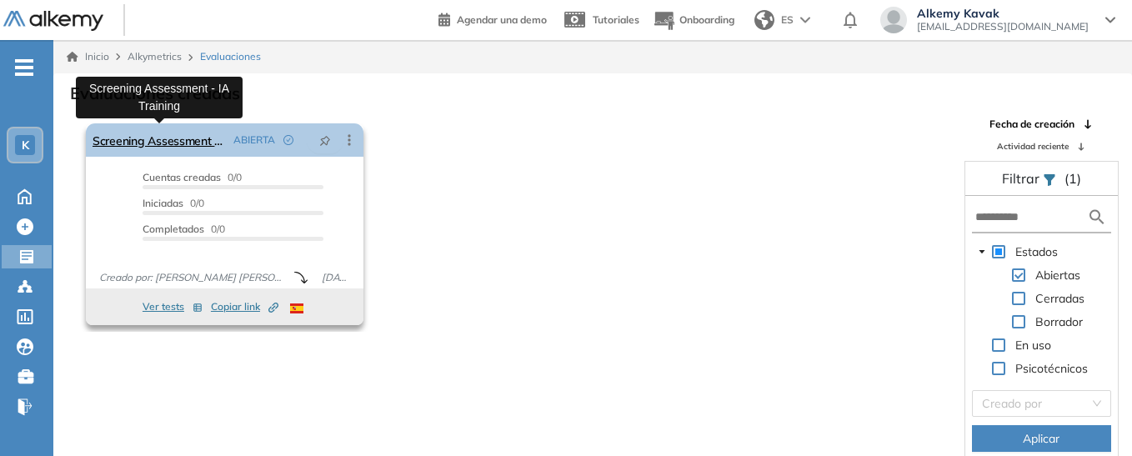  I want to click on a: Agendar una demo, so click(493, 18).